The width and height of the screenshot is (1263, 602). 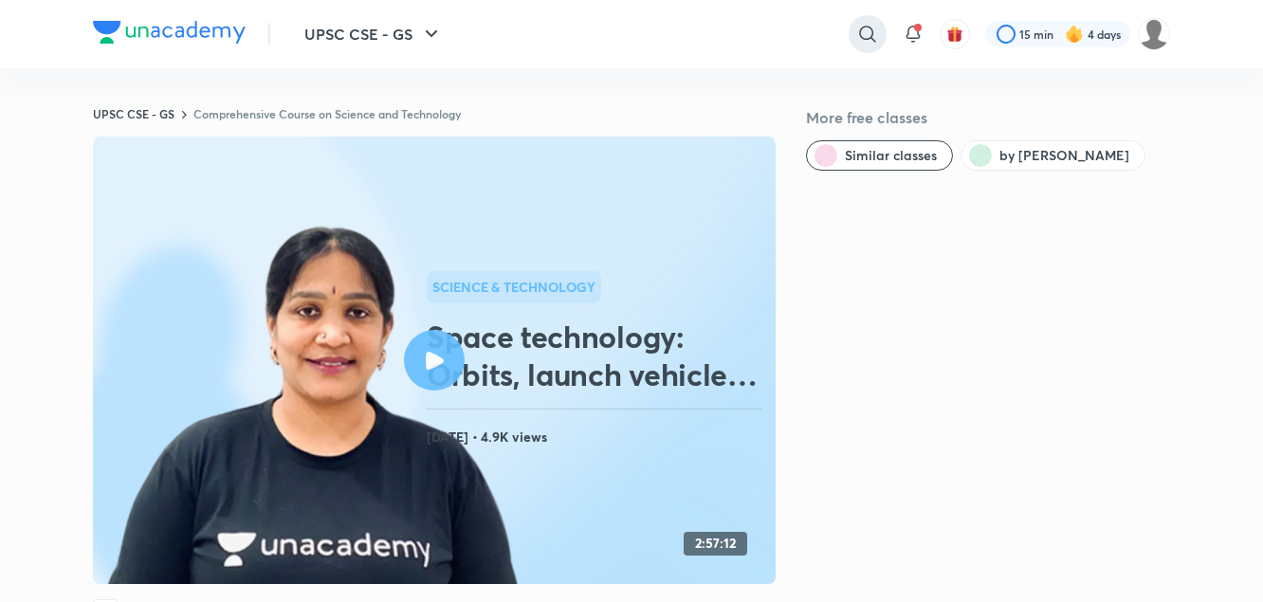 I want to click on img: Company Logo, so click(x=169, y=32).